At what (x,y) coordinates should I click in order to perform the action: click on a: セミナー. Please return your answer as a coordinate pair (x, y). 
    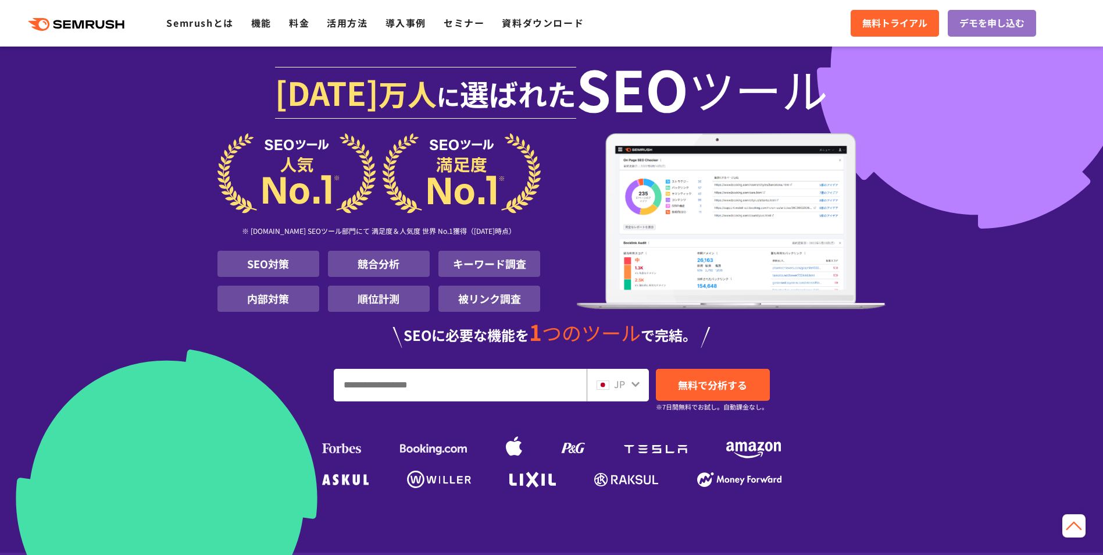
    Looking at the image, I should click on (464, 23).